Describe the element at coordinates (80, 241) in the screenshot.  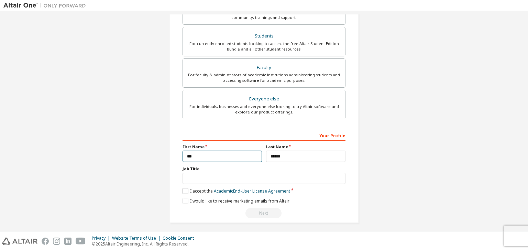
I see `img: youtube.svg` at that location.